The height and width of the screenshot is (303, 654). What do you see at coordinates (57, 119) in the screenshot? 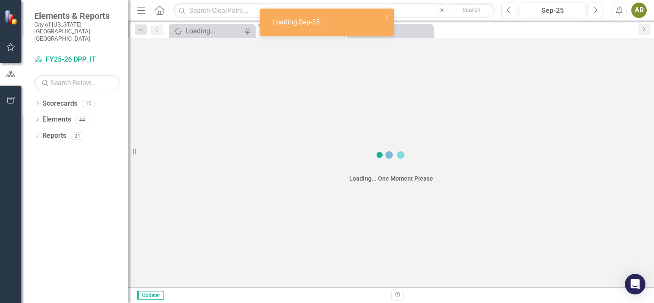
I see `a: Elements` at bounding box center [57, 119].